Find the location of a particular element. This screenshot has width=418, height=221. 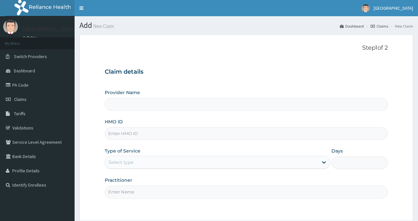

label: Type of Service is located at coordinates (123, 151).